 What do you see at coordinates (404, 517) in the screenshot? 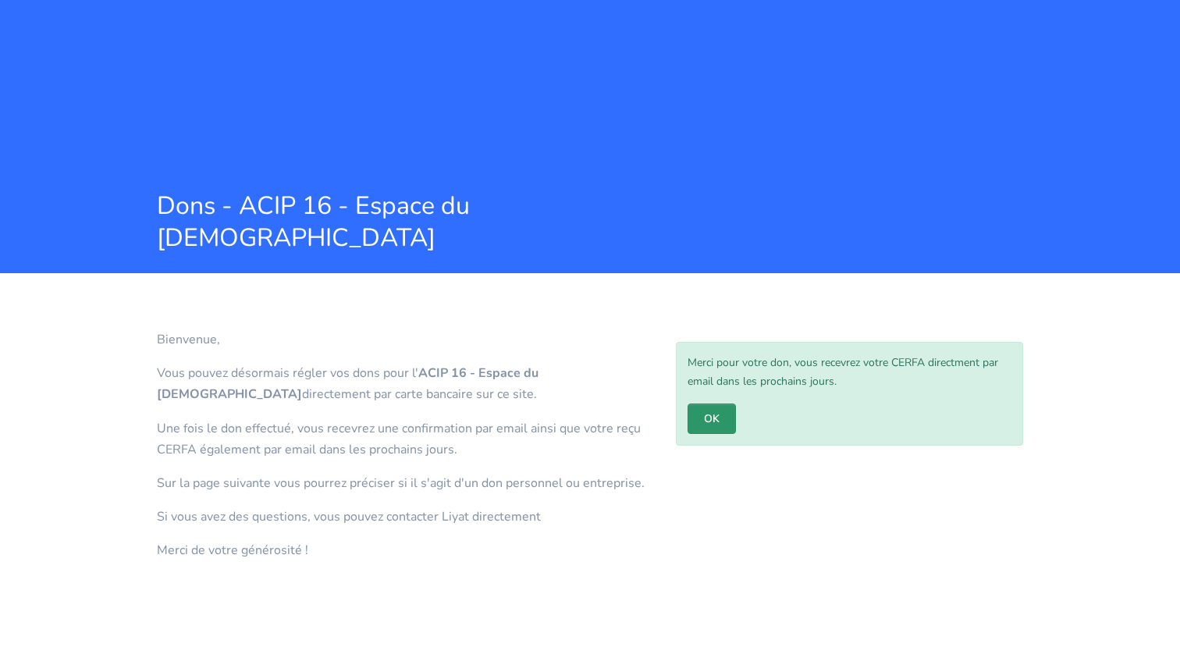
I see `p: Si vous avez des questions, vous pouvez contacter Liyat directement` at bounding box center [404, 517].